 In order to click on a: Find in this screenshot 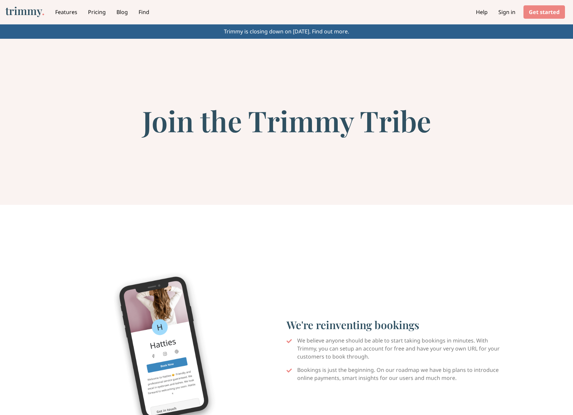, I will do `click(144, 12)`.